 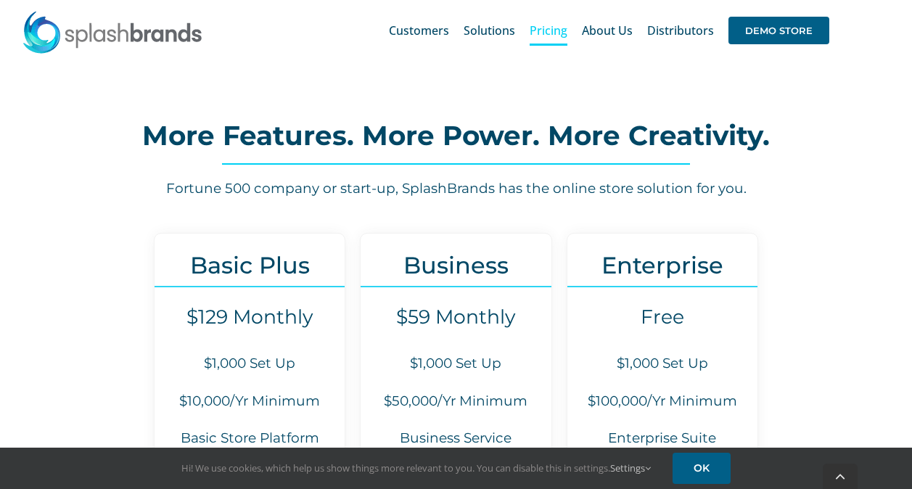 I want to click on h6: $50,000/Yr Minimum, so click(x=456, y=401).